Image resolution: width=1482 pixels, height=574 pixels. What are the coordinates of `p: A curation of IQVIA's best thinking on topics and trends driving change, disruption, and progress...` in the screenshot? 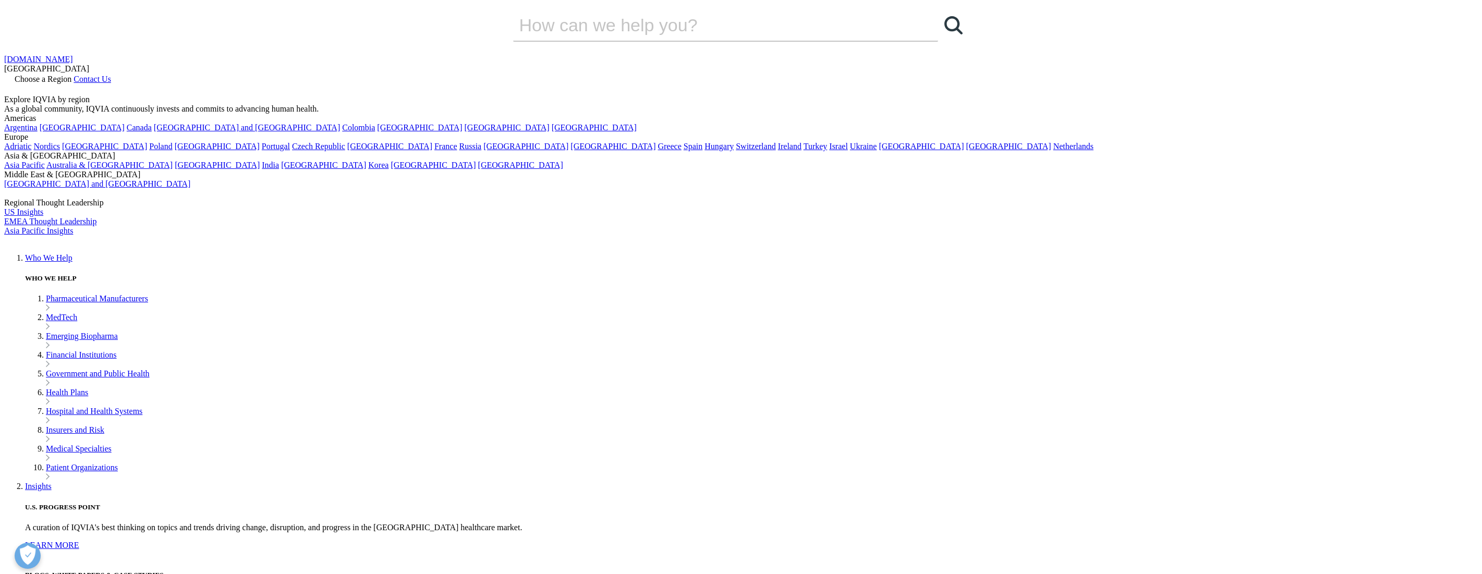 It's located at (752, 528).